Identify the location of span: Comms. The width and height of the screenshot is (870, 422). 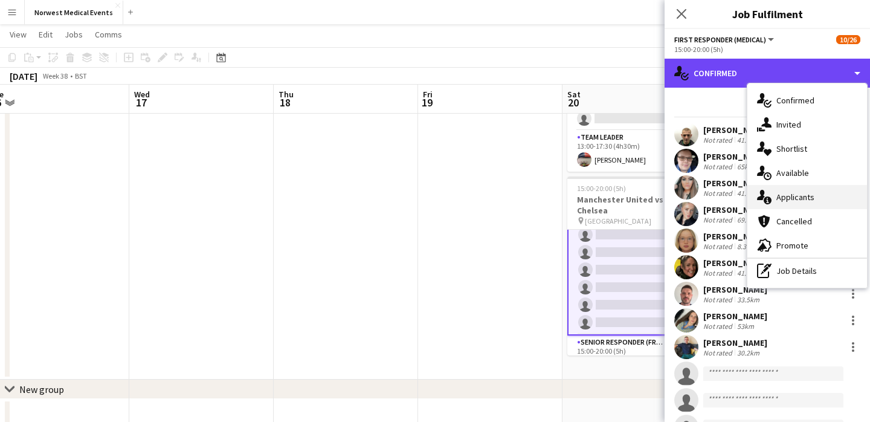
(108, 34).